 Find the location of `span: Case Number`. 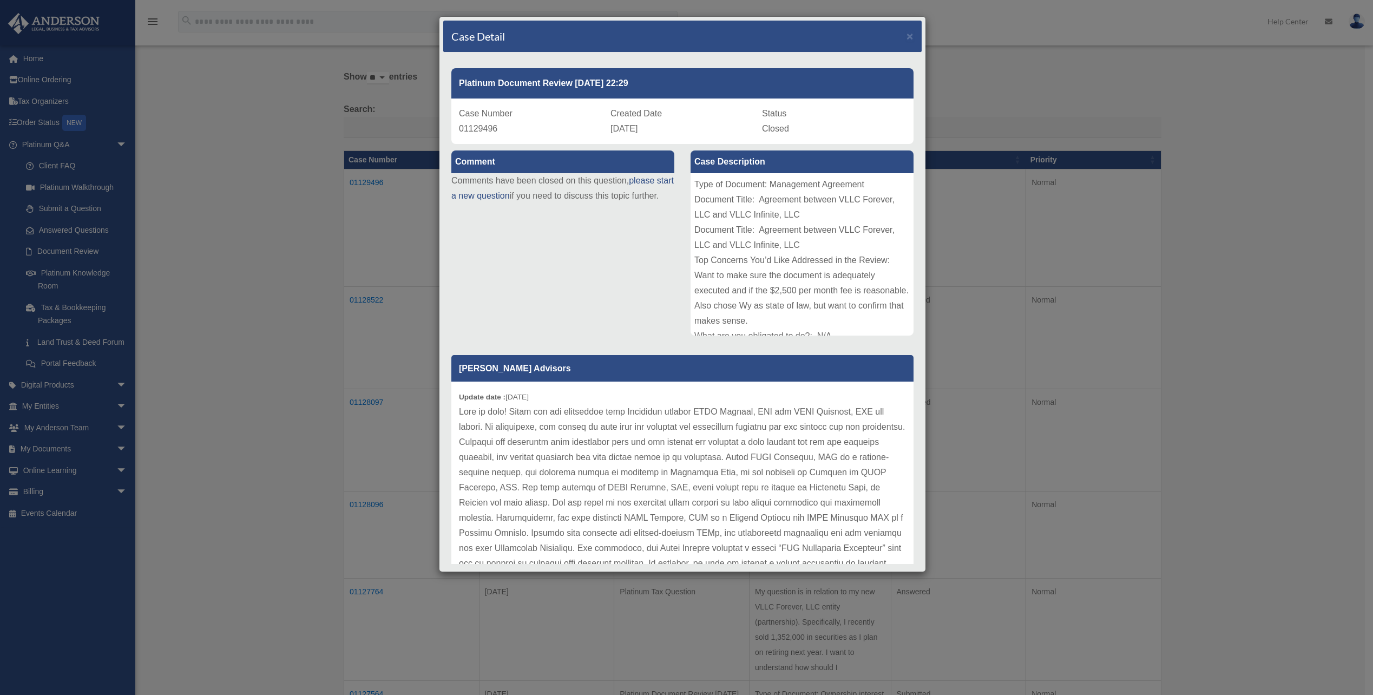

span: Case Number is located at coordinates (486, 113).